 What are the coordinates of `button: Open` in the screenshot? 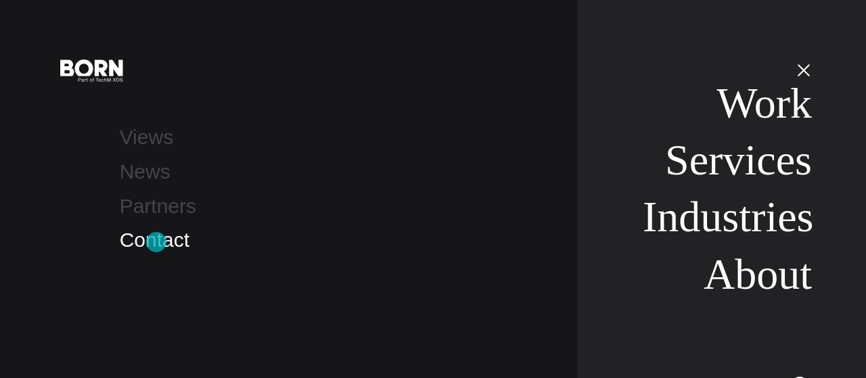 It's located at (804, 70).